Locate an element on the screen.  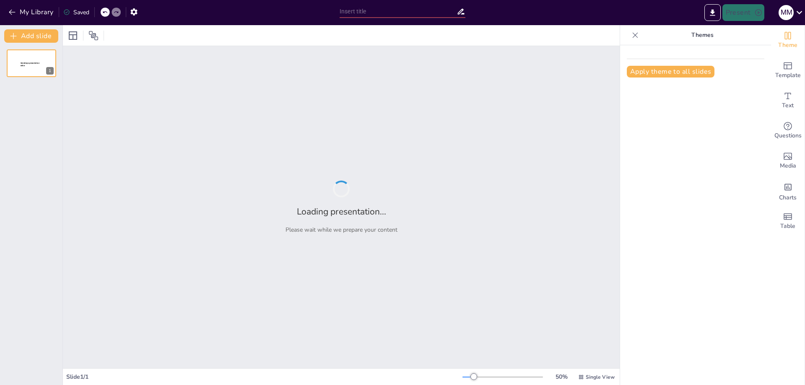
p: Please wait while we prepare your content is located at coordinates (341, 230).